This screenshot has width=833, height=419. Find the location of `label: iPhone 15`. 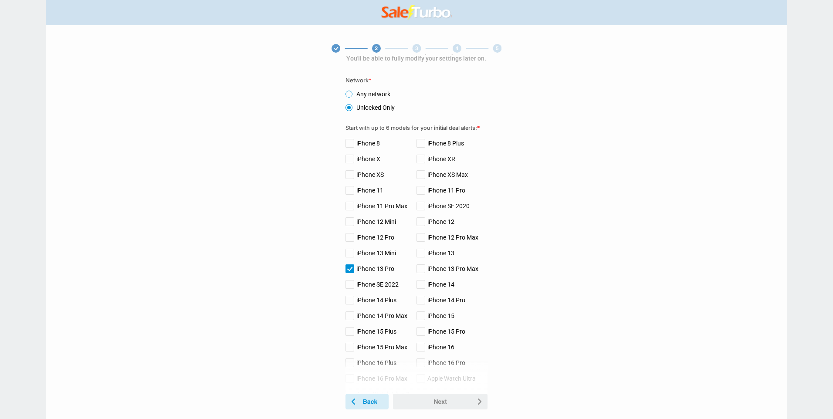

label: iPhone 15 is located at coordinates (435, 316).